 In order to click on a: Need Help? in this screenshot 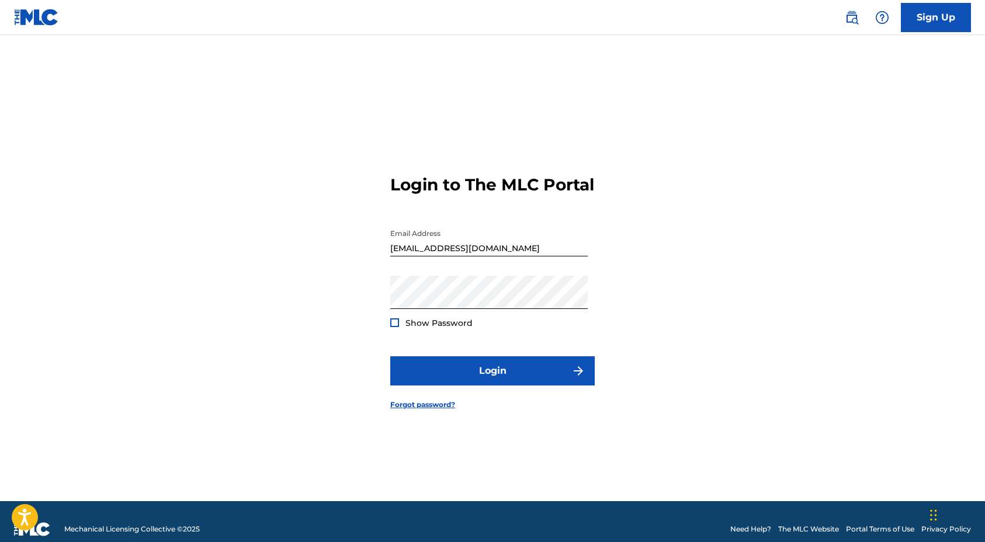, I will do `click(751, 529)`.